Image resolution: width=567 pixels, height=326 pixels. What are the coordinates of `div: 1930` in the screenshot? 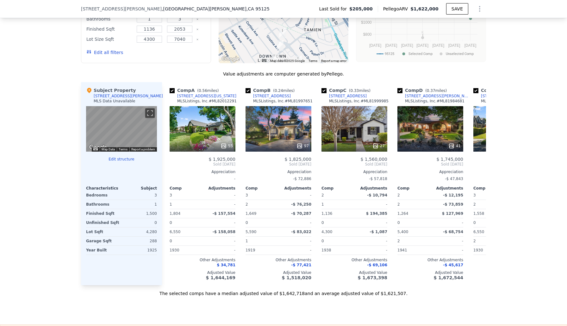 It's located at (185, 250).